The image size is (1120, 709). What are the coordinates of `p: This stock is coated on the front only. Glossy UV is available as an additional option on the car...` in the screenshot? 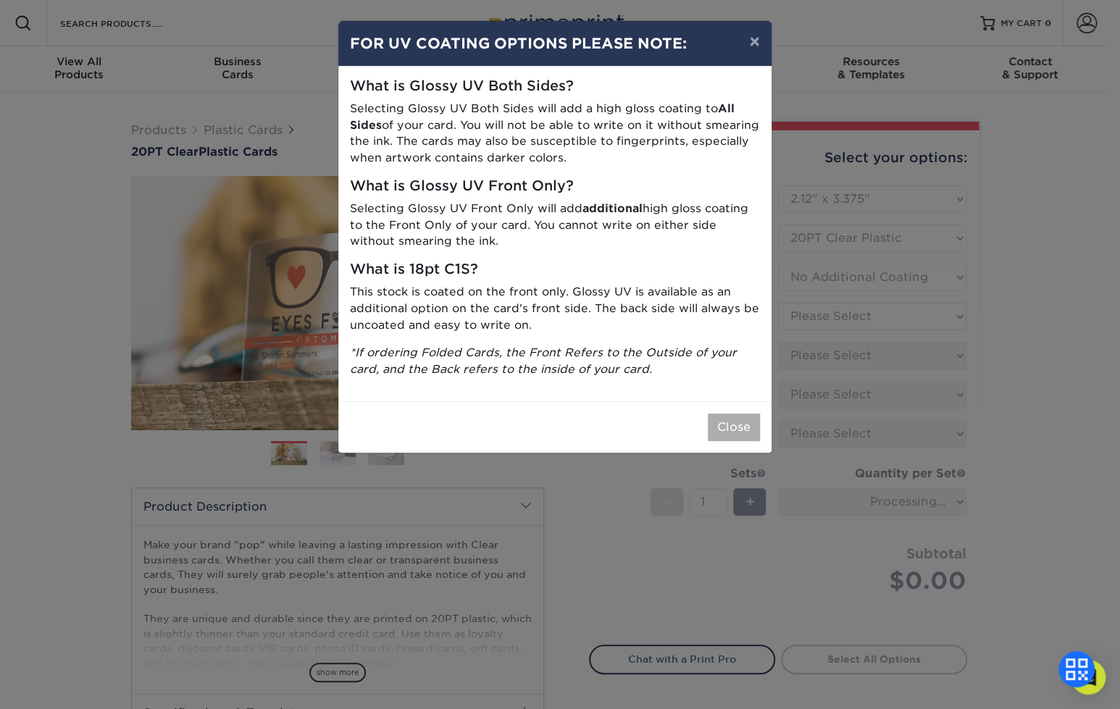 It's located at (555, 309).